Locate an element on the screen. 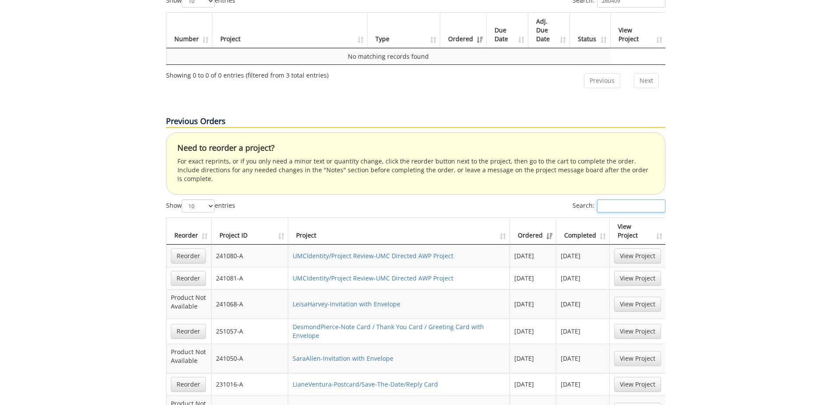 The width and height of the screenshot is (831, 405). td: 241081-A is located at coordinates (250, 278).